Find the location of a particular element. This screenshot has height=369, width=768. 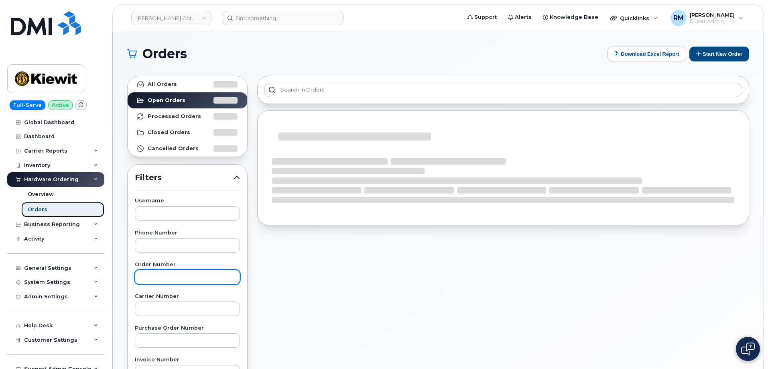

a: Start New Order is located at coordinates (720, 54).